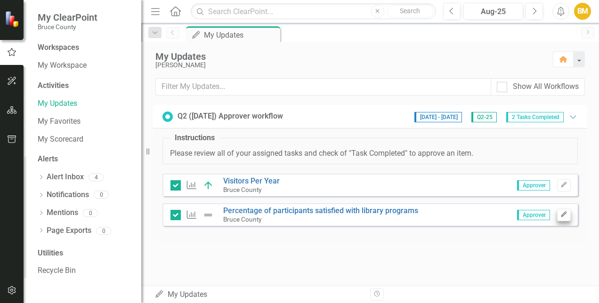  I want to click on div: 4, so click(96, 177).